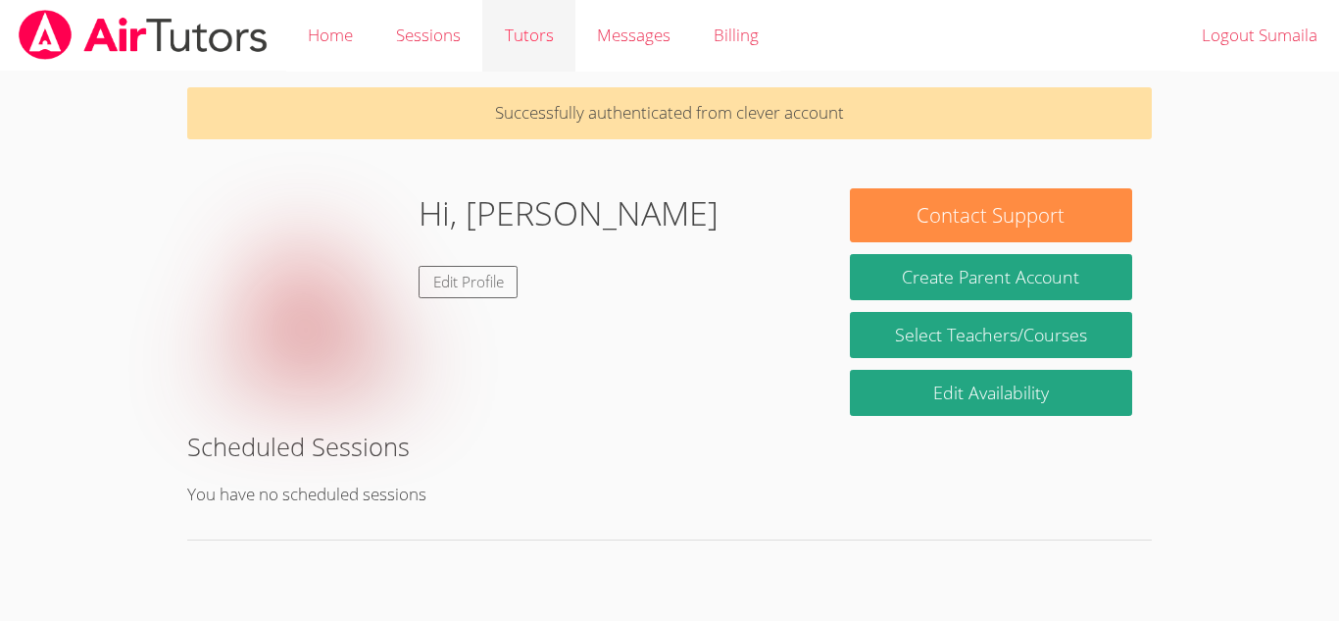  Describe the element at coordinates (469, 281) in the screenshot. I see `a: Edit Profile` at that location.